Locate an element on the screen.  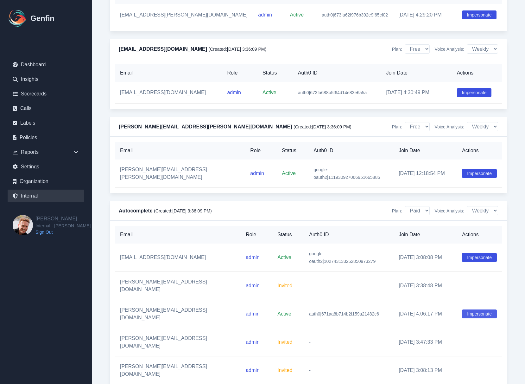
img: Logo is located at coordinates (18, 18).